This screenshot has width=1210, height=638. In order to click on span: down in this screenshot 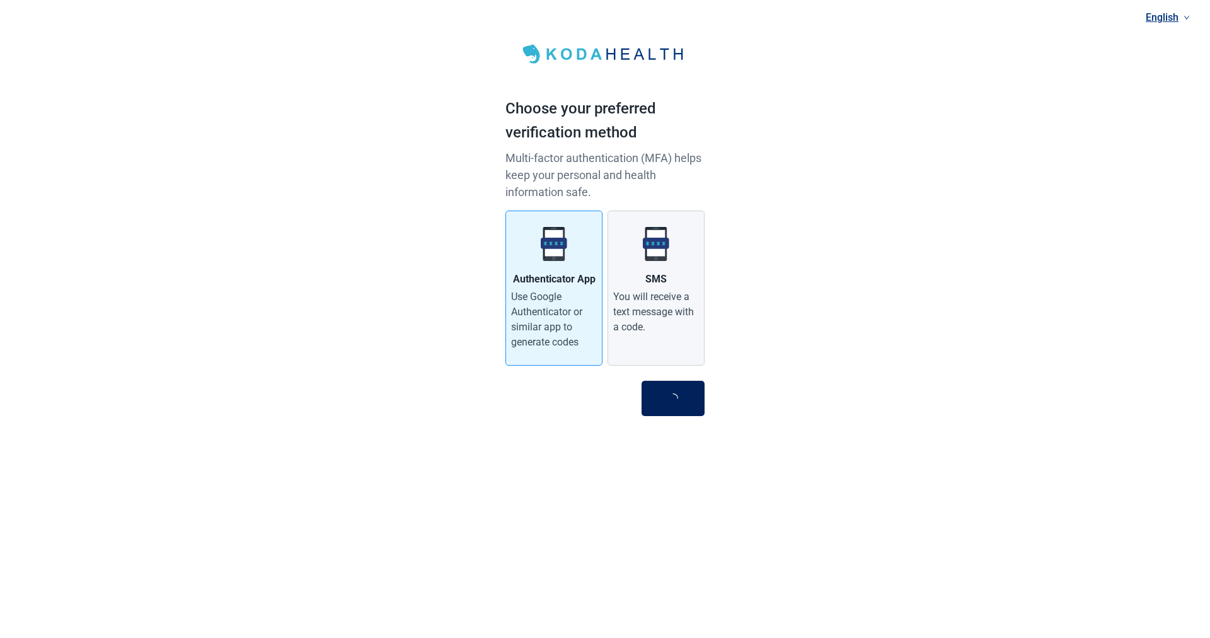, I will do `click(1186, 18)`.